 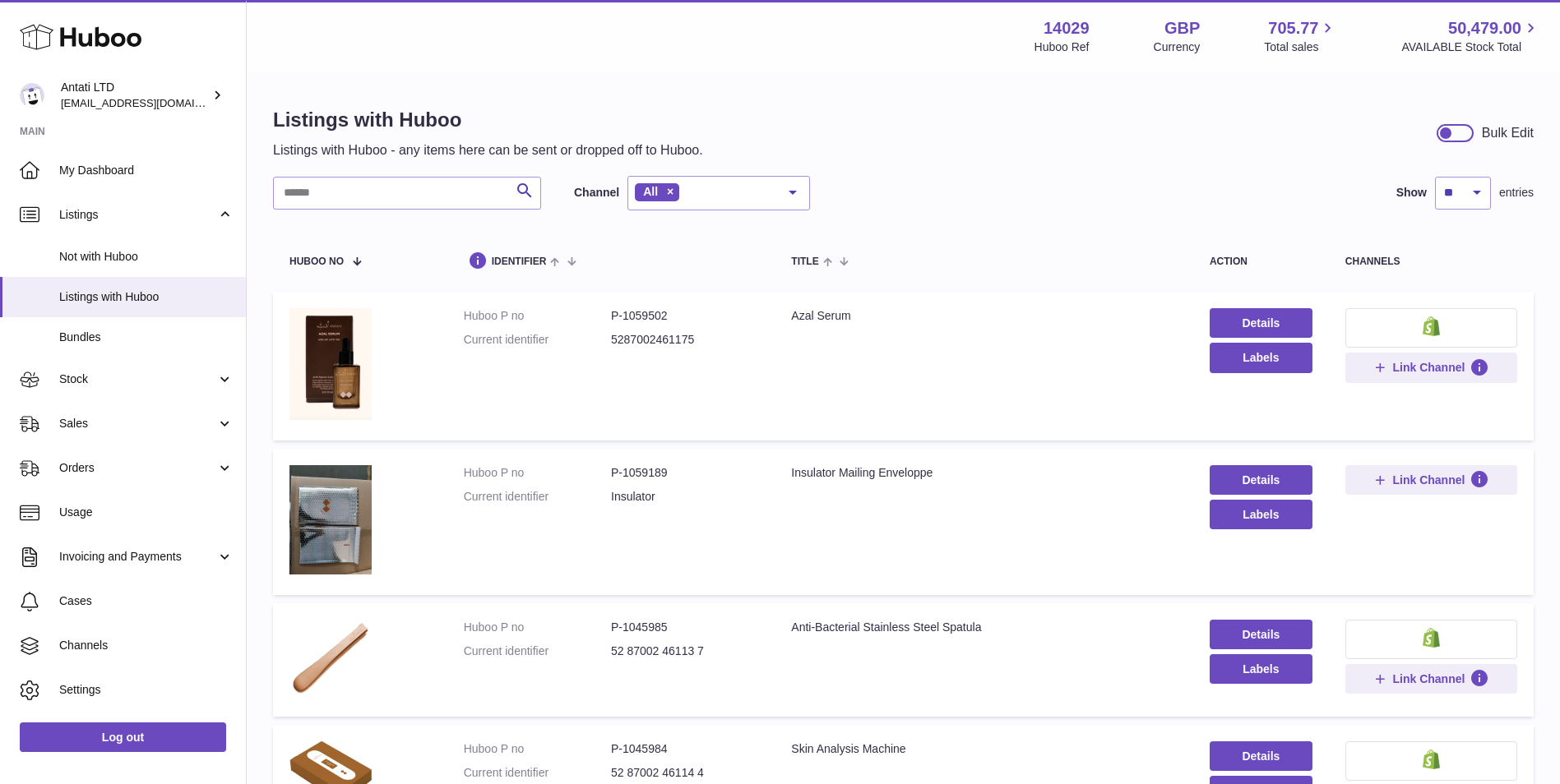 What do you see at coordinates (147, 337) in the screenshot?
I see `span: Bundles` at bounding box center [147, 337].